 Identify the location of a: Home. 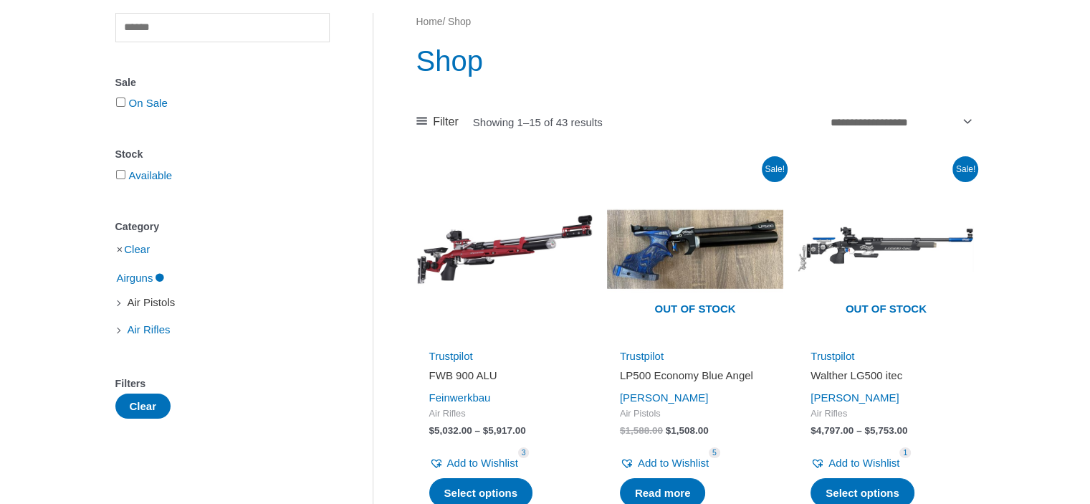
(429, 21).